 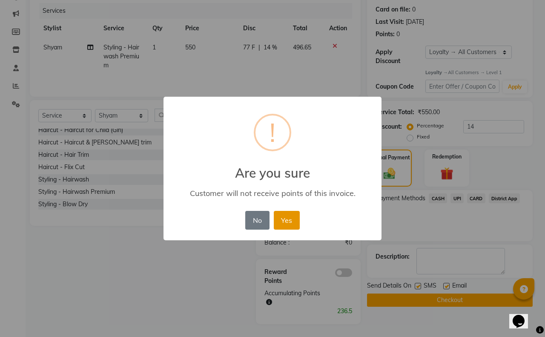 What do you see at coordinates (257, 220) in the screenshot?
I see `button: No` at bounding box center [257, 220].